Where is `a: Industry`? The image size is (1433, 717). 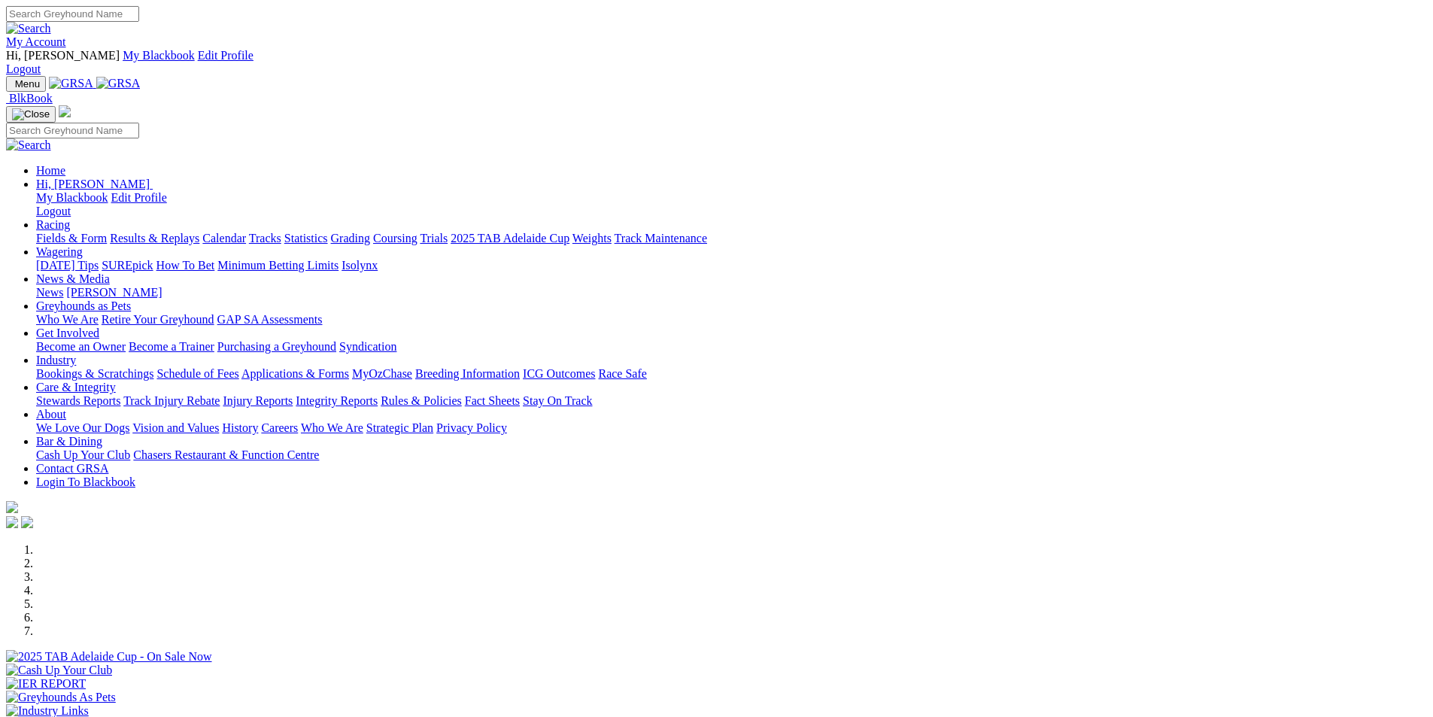 a: Industry is located at coordinates (56, 359).